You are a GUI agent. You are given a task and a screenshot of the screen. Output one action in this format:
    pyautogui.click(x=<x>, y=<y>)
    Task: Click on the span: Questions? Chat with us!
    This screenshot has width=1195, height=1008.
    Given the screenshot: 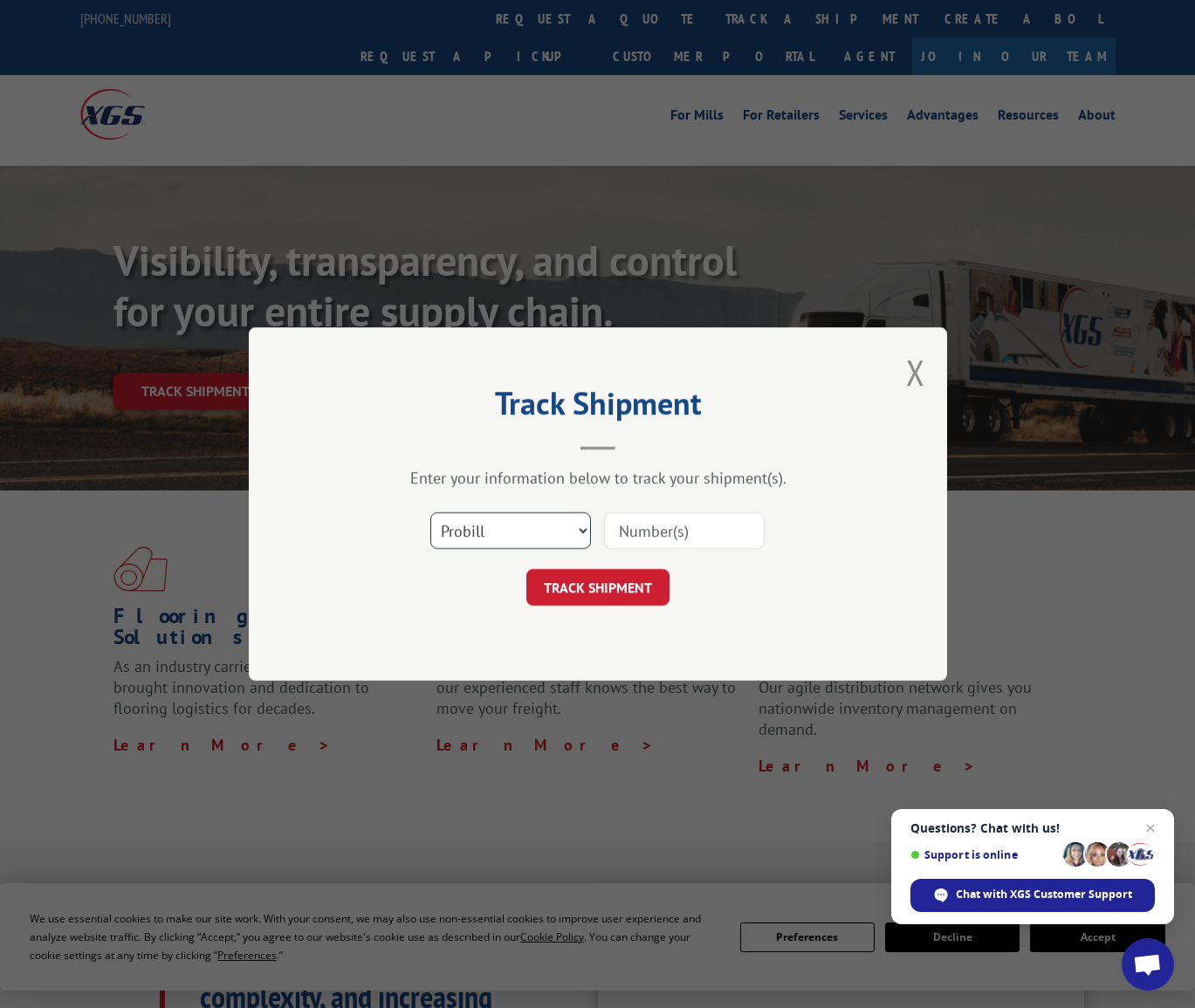 What is the action you would take?
    pyautogui.click(x=1033, y=828)
    